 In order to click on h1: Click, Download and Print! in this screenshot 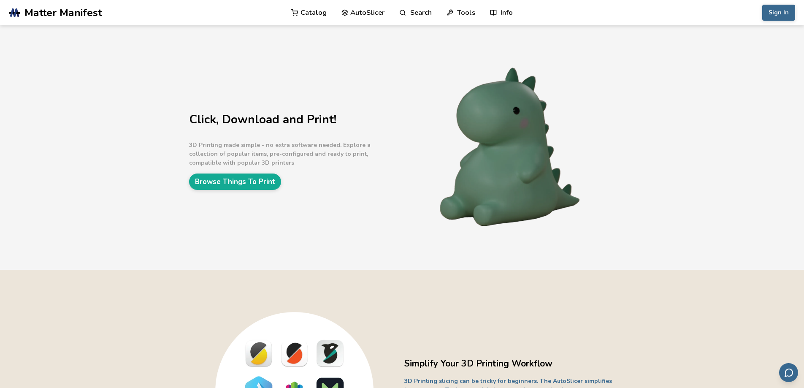, I will do `click(294, 119)`.